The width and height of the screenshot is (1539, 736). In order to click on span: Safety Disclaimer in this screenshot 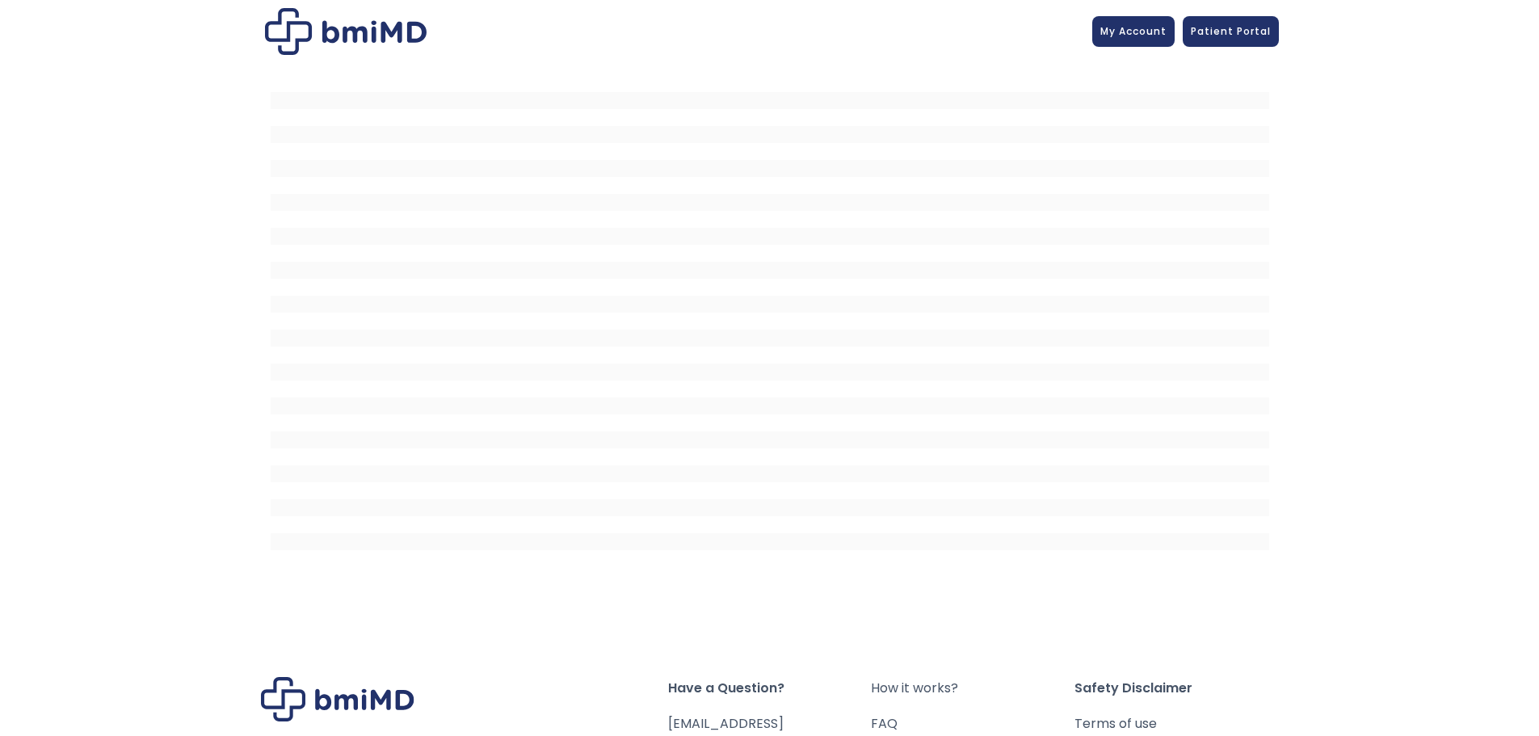, I will do `click(1176, 688)`.